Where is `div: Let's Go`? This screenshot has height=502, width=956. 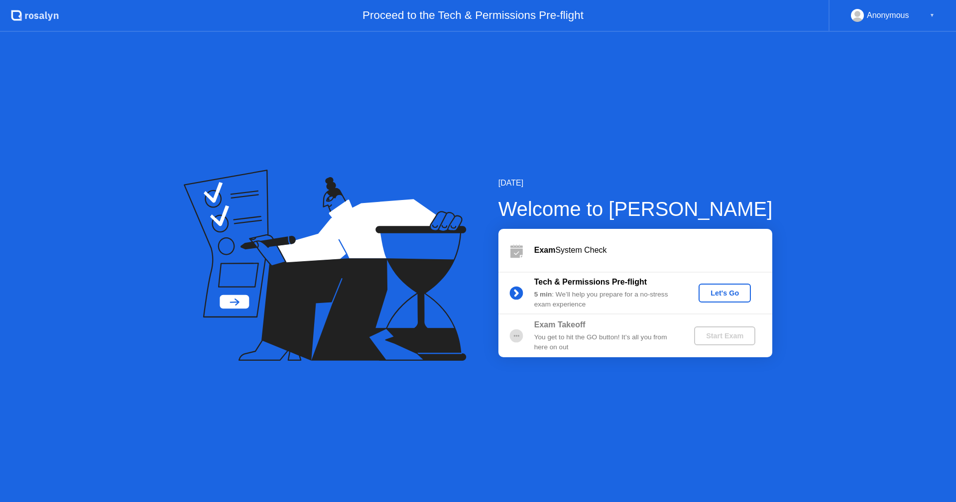 div: Let's Go is located at coordinates (724, 293).